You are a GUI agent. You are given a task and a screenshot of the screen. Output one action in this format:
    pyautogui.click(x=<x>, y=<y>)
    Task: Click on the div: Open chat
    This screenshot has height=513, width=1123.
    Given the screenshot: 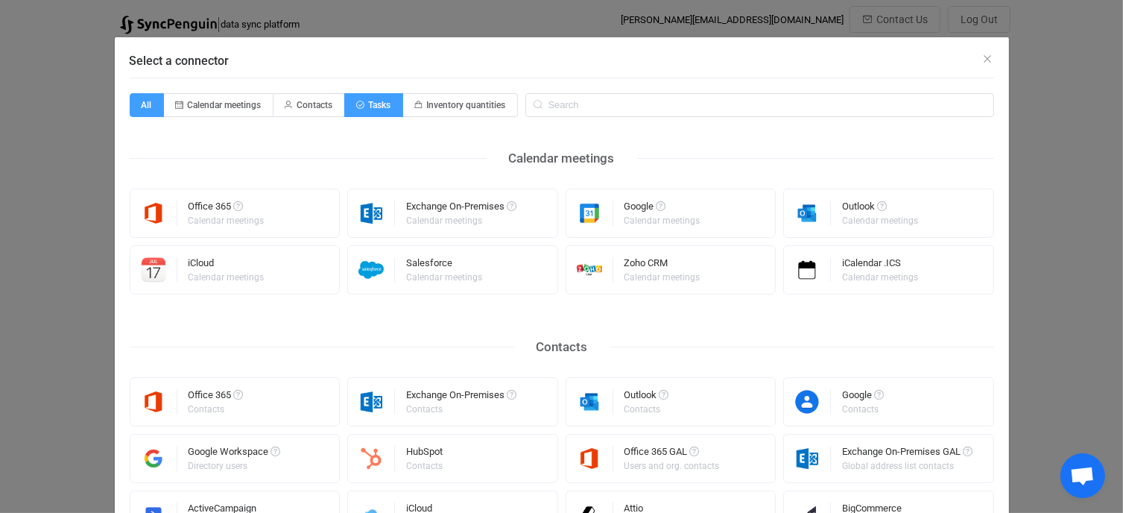 What is the action you would take?
    pyautogui.click(x=1083, y=475)
    